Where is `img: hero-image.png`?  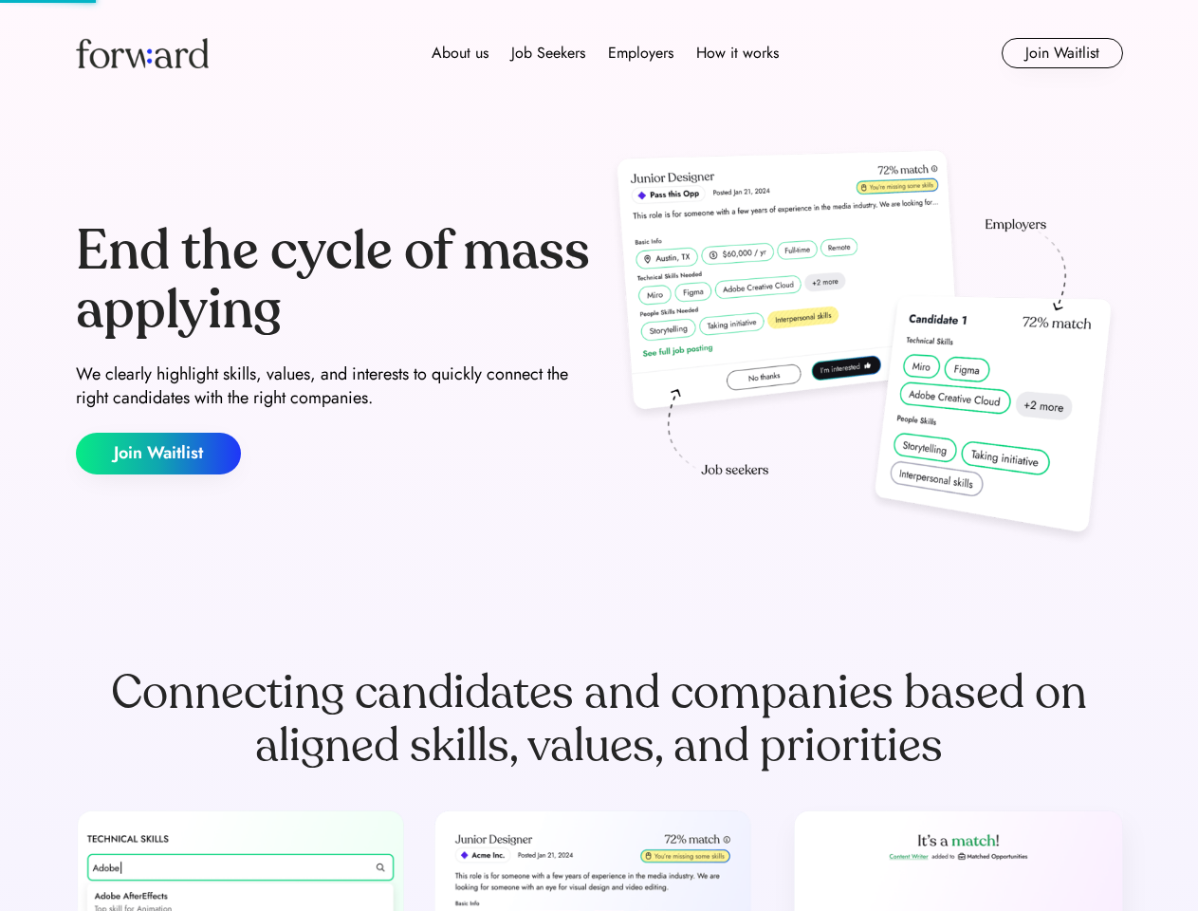
img: hero-image.png is located at coordinates (865, 348).